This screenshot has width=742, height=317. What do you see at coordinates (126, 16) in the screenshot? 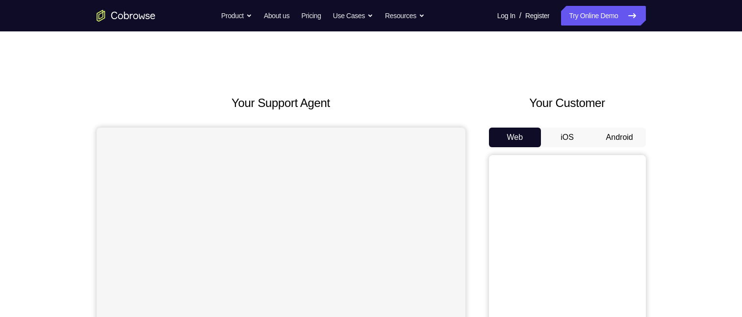
I see `a: Go to the home page` at bounding box center [126, 16].